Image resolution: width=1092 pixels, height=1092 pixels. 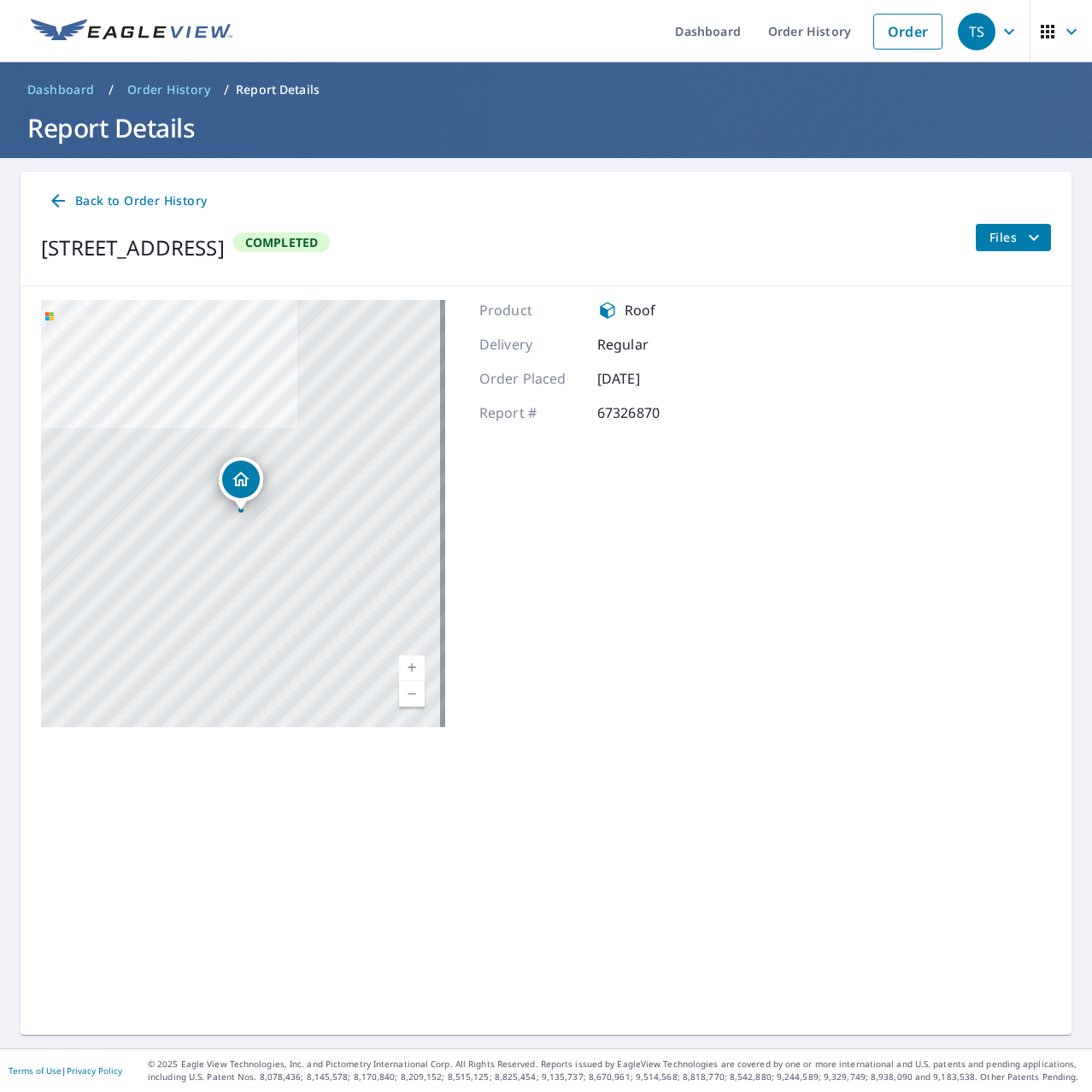 I want to click on a: Privacy Policy, so click(x=94, y=1071).